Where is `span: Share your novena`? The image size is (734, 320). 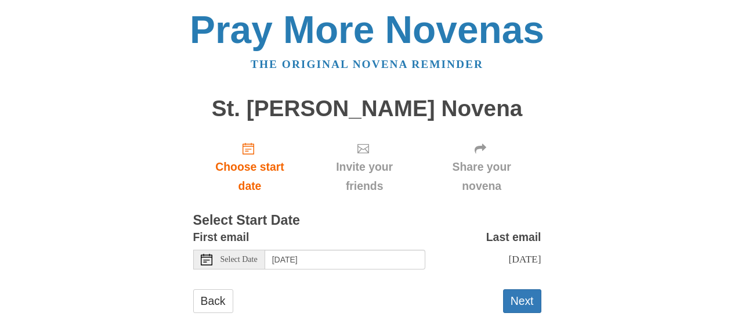
span: Share your novena is located at coordinates (482, 176).